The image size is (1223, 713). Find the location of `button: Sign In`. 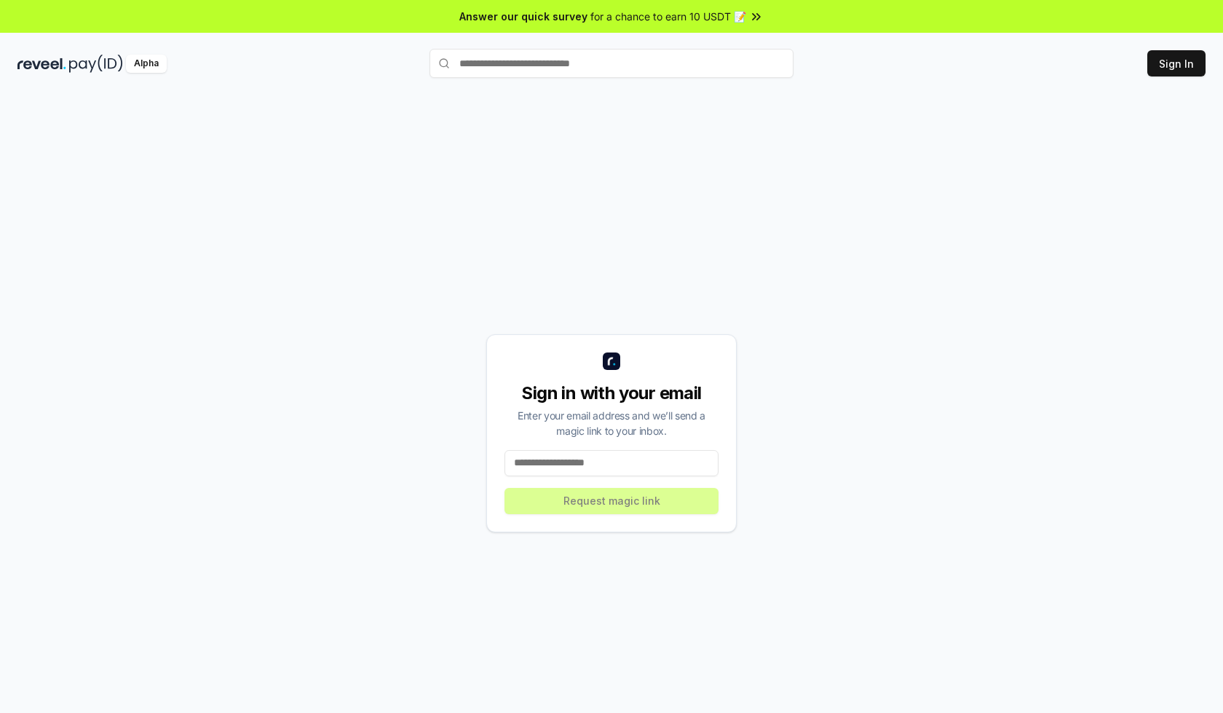

button: Sign In is located at coordinates (1176, 63).